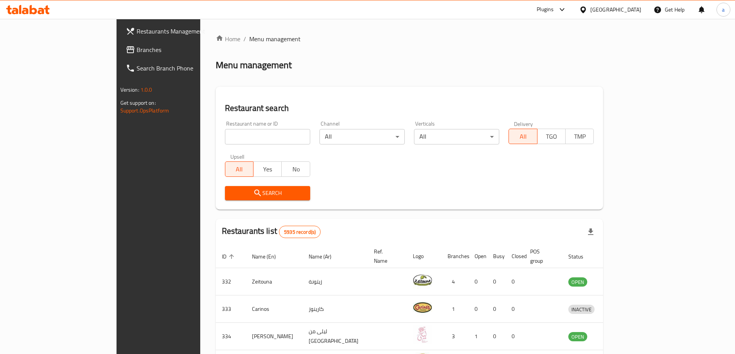 This screenshot has height=354, width=735. What do you see at coordinates (422, 280) in the screenshot?
I see `img: Zeitouna` at bounding box center [422, 280].